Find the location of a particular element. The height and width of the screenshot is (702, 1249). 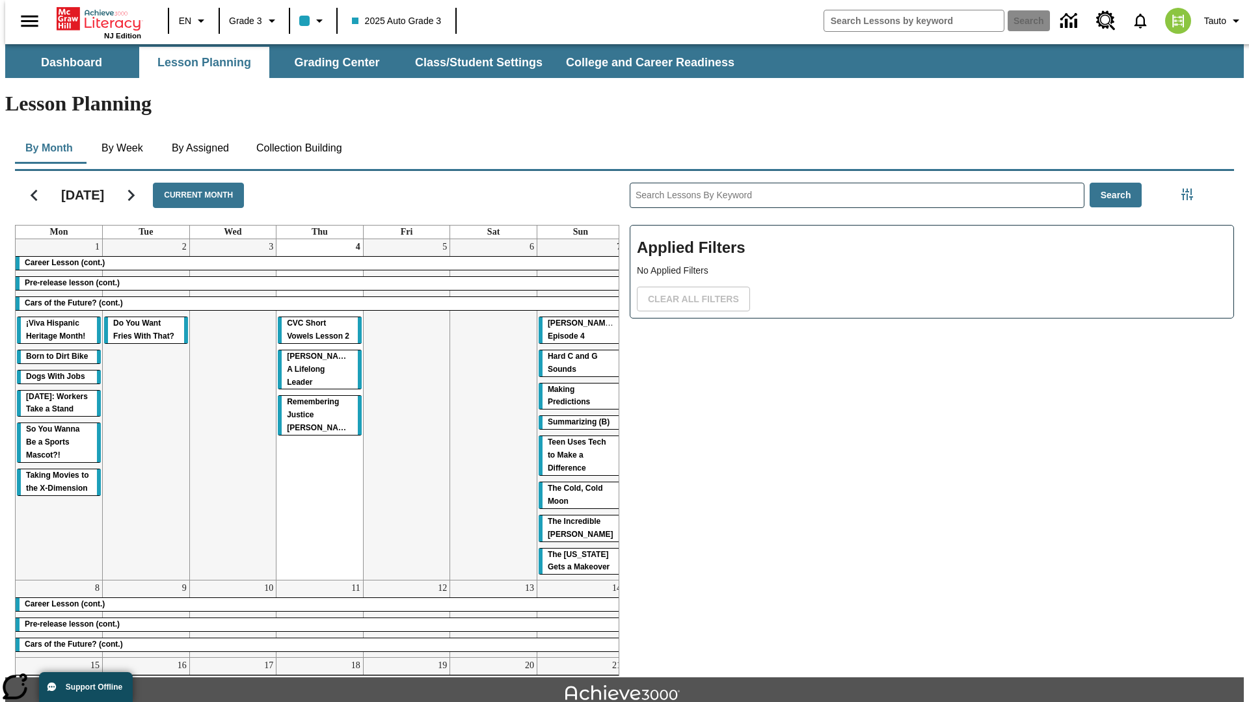

span: Ella Menopi: Episode 4 is located at coordinates (581, 330).